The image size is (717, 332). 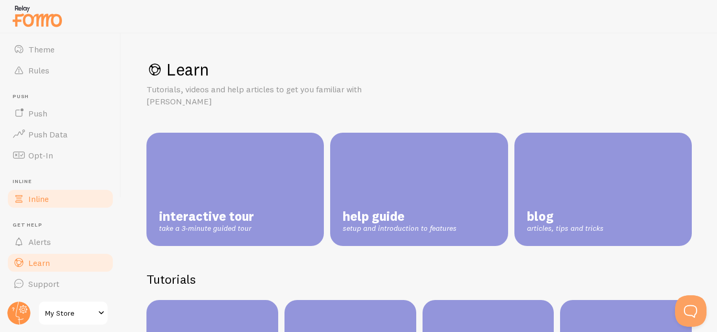 I want to click on a: My Store, so click(x=73, y=313).